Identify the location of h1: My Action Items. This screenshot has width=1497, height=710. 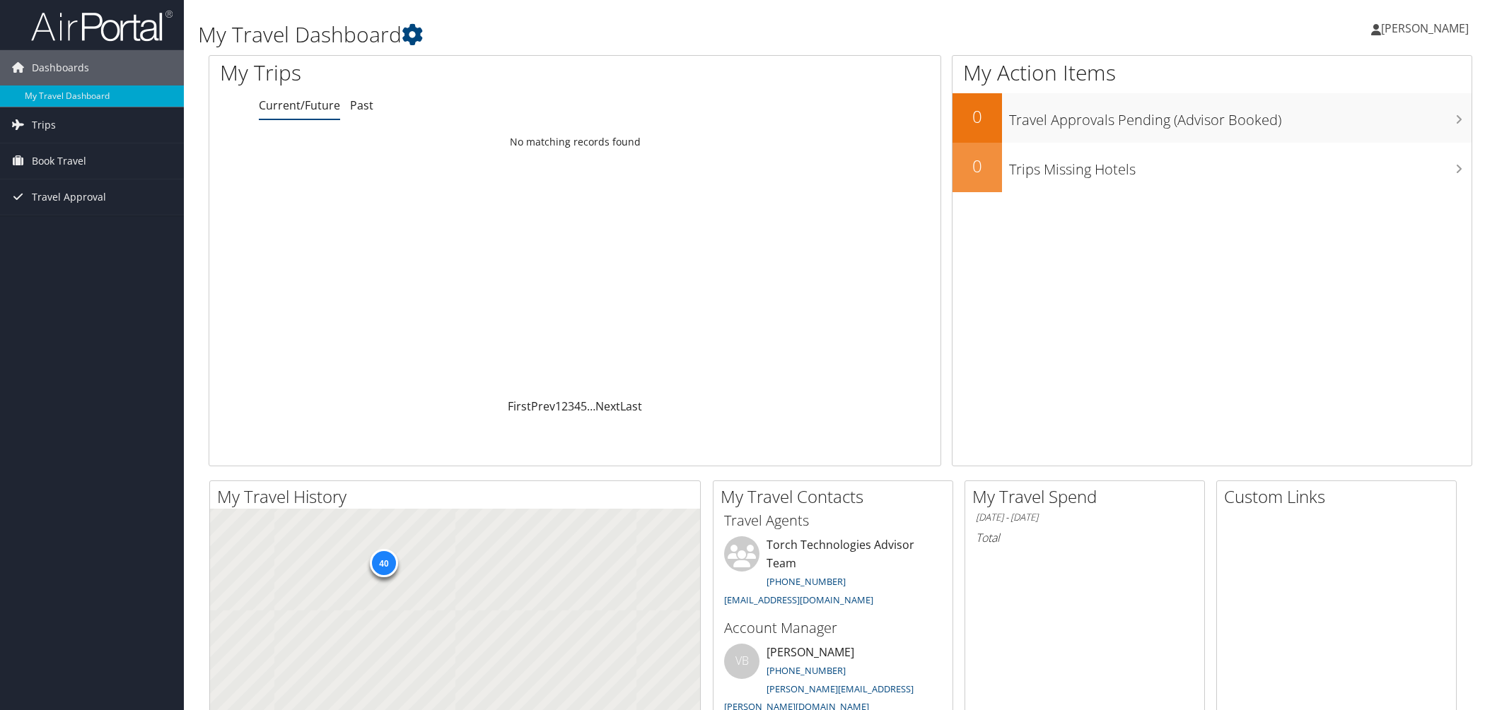
(1212, 73).